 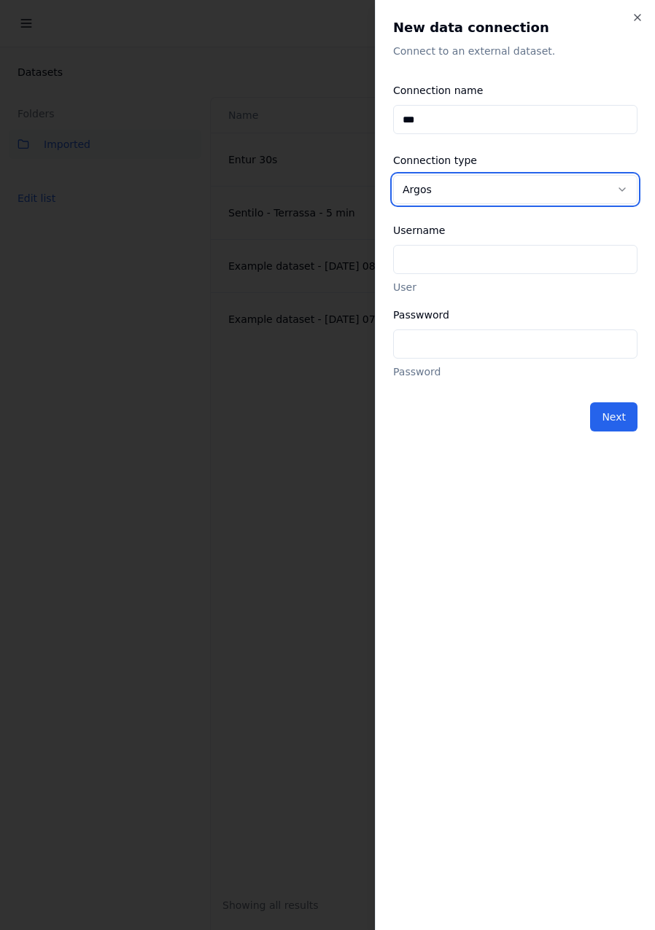 What do you see at coordinates (434, 160) in the screenshot?
I see `label: Connection type` at bounding box center [434, 160].